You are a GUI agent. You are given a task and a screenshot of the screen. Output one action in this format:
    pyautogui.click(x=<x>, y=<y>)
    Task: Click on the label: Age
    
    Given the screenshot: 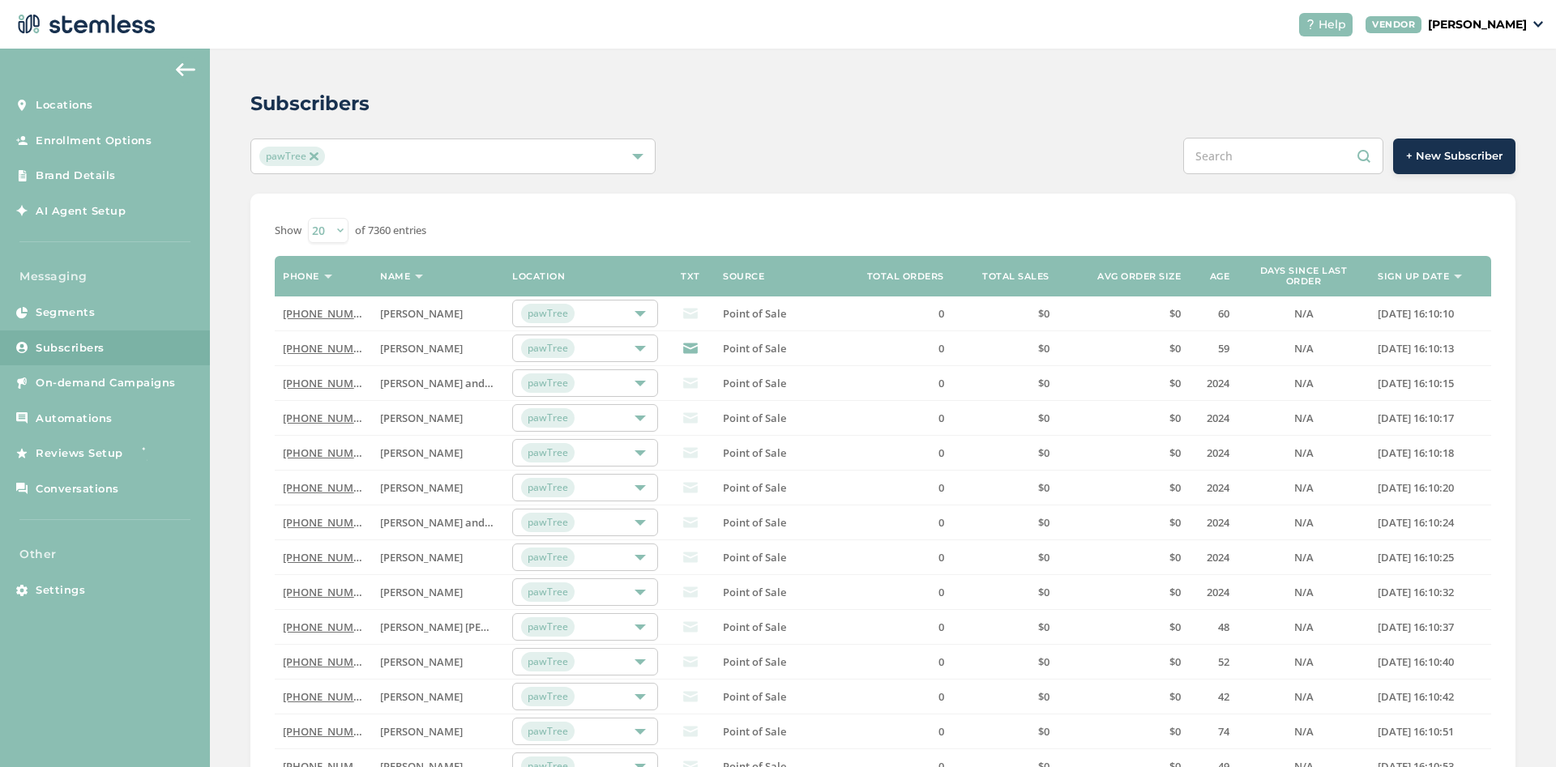 What is the action you would take?
    pyautogui.click(x=1220, y=276)
    